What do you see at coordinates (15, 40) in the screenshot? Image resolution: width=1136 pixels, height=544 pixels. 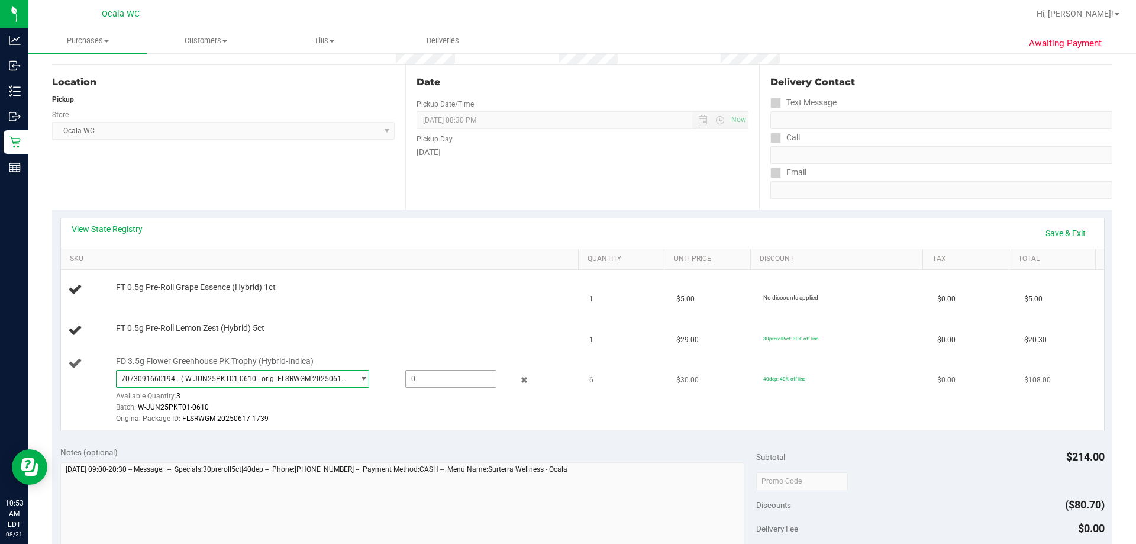 I see `inline-svg: Analytics` at bounding box center [15, 40].